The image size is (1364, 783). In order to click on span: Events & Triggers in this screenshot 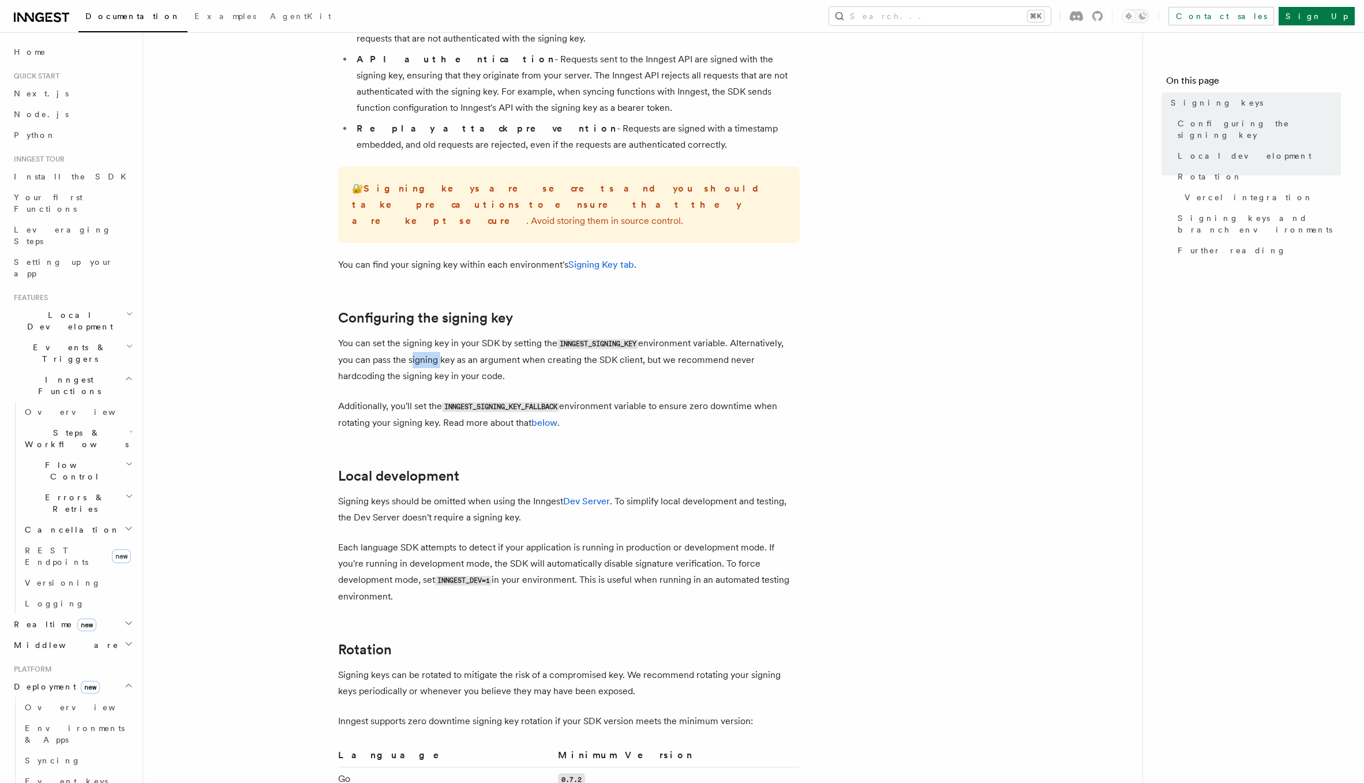, I will do `click(68, 353)`.